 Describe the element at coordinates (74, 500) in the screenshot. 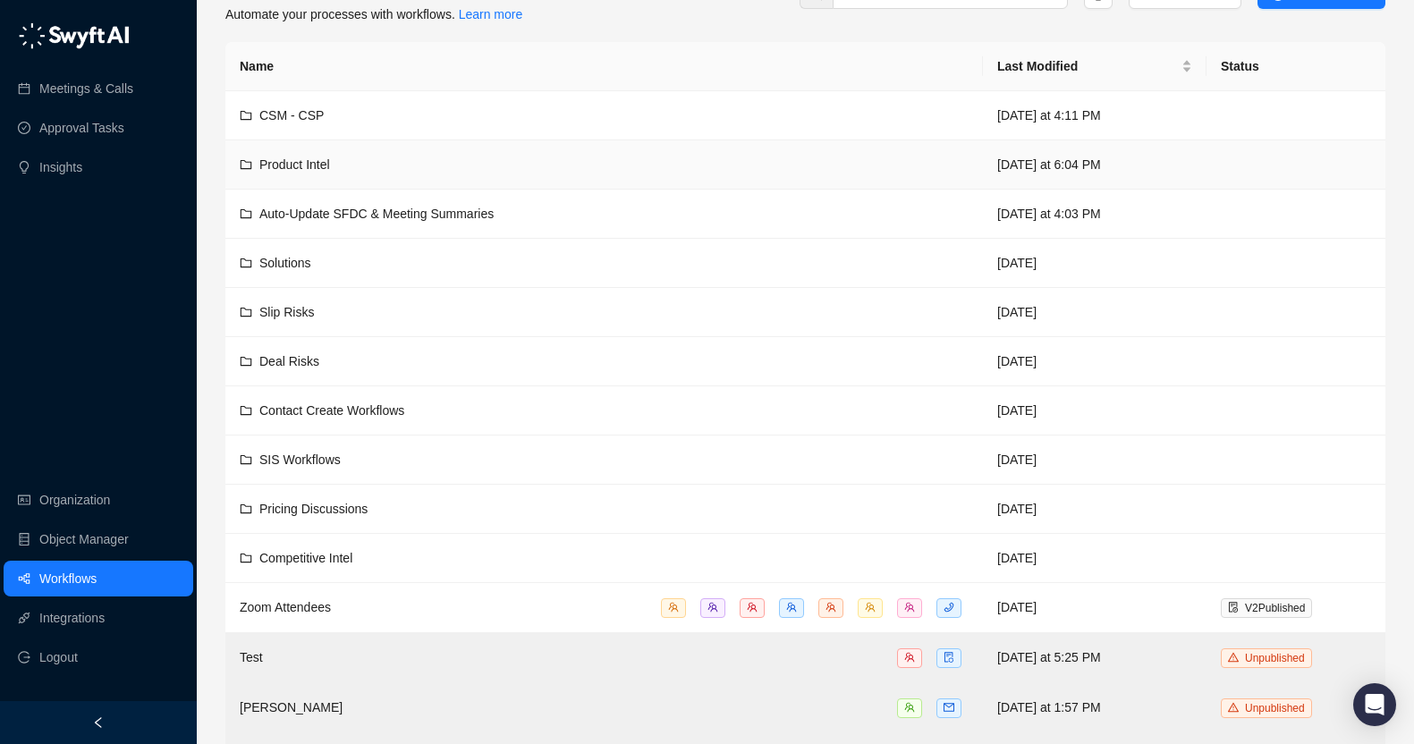

I see `a: Organization` at that location.